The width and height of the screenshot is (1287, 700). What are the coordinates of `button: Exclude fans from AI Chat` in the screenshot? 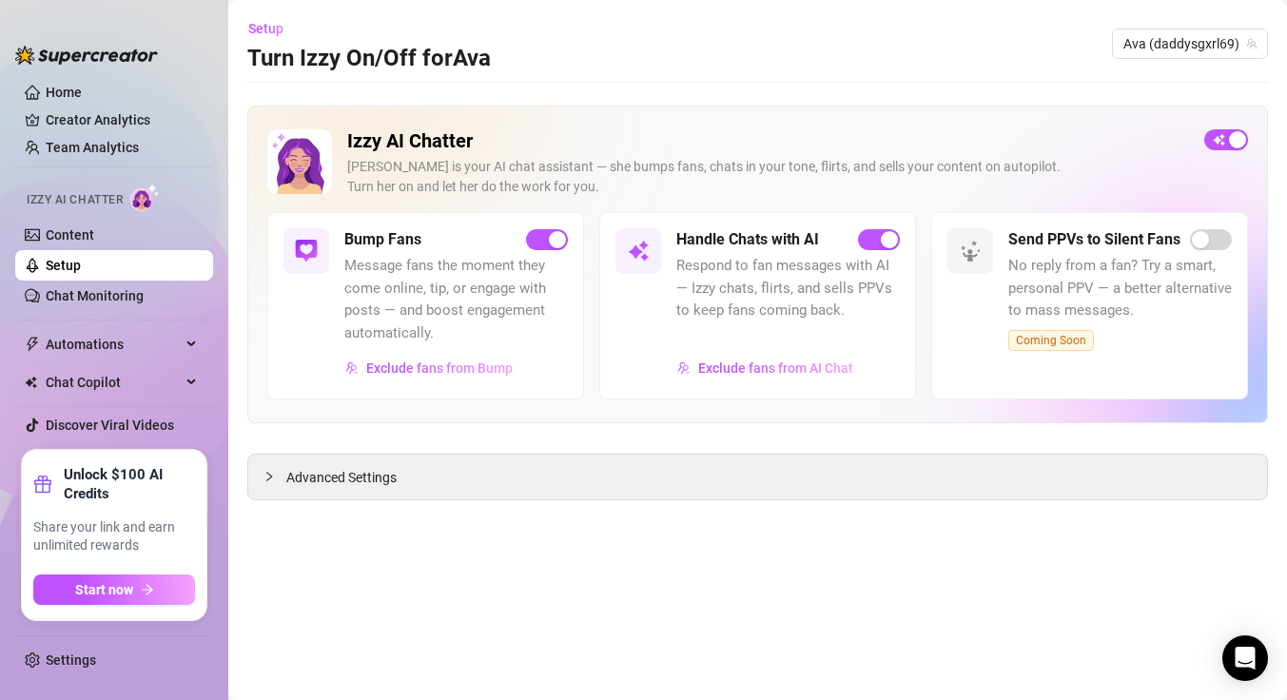 It's located at (765, 368).